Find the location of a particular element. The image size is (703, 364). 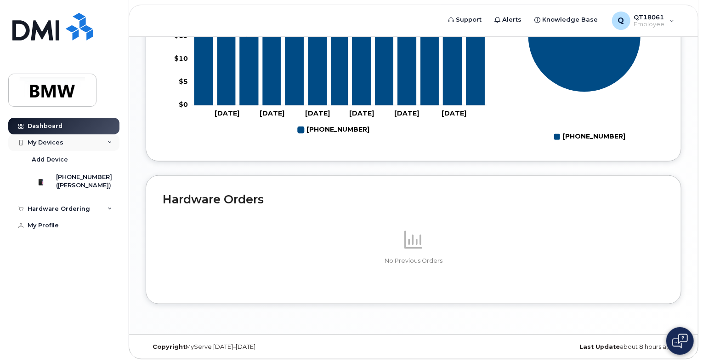

h2: Hardware Orders is located at coordinates (414, 199).